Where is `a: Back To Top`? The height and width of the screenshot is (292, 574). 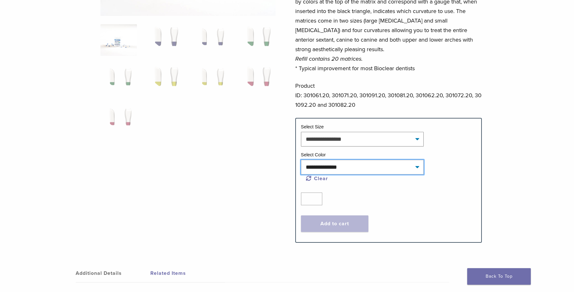 a: Back To Top is located at coordinates (499, 277).